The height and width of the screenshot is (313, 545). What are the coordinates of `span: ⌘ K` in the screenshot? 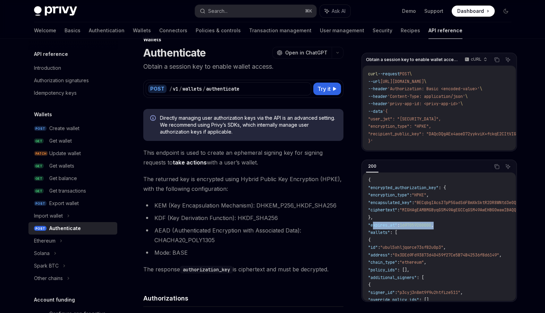 It's located at (308, 11).